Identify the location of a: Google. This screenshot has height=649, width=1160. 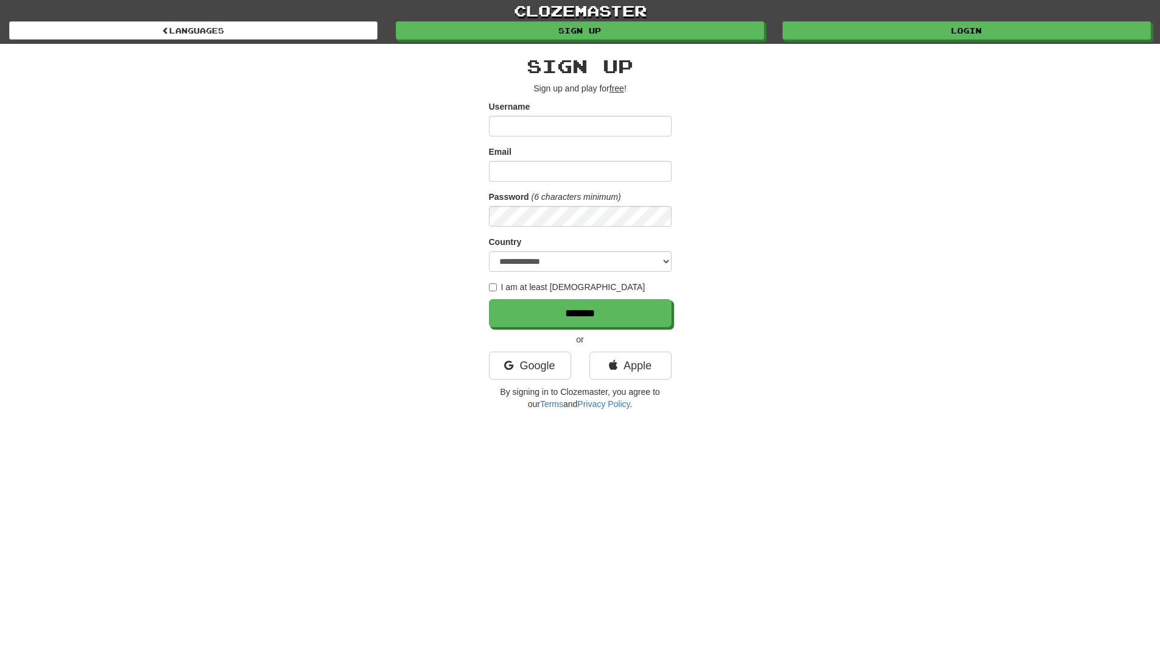
(530, 365).